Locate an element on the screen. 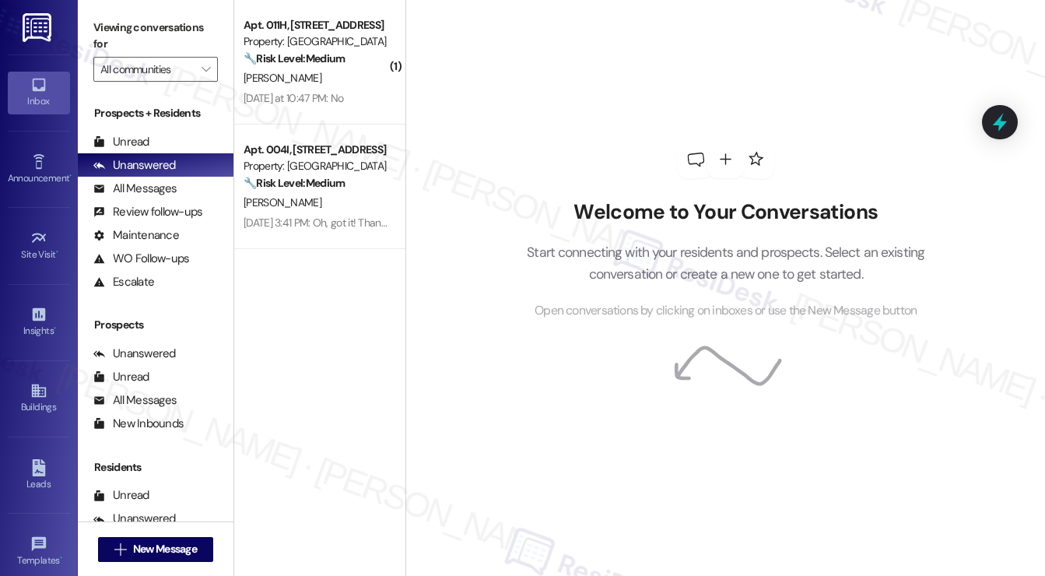 Image resolution: width=1045 pixels, height=576 pixels. label: Viewing conversations for is located at coordinates (156, 36).